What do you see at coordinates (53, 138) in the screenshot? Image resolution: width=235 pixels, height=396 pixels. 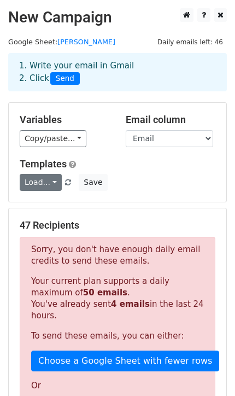 I see `a: Copy/paste...` at bounding box center [53, 138].